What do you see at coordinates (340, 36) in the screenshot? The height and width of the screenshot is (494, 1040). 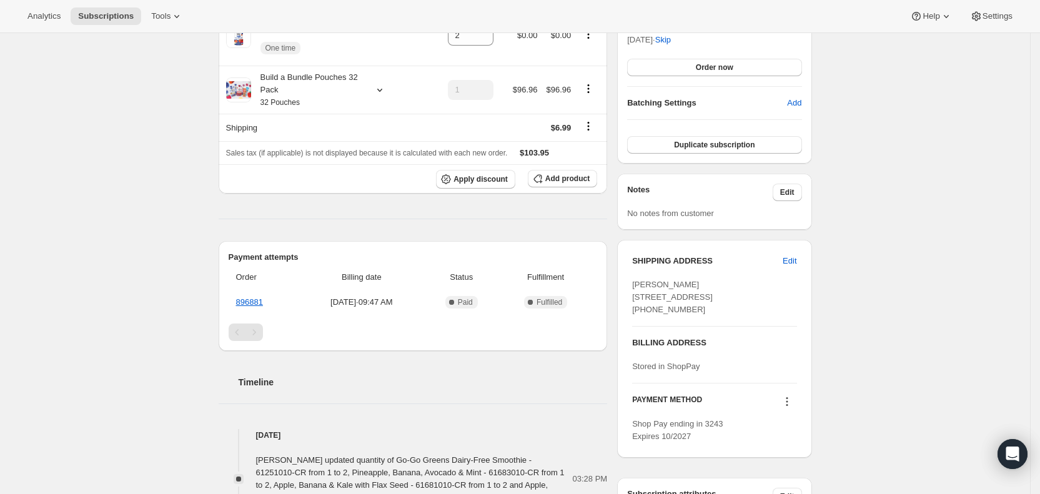 I see `div: Apple, Sweet Potato, Blueberry & Coconut Milk` at bounding box center [340, 36].